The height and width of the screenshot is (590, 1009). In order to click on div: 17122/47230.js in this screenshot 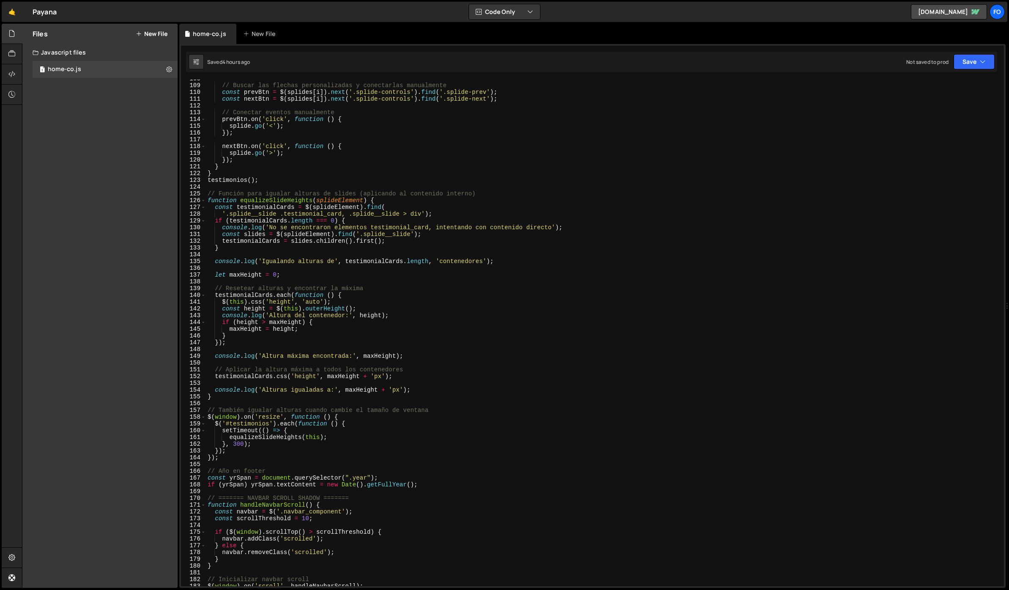, I will do `click(105, 69)`.